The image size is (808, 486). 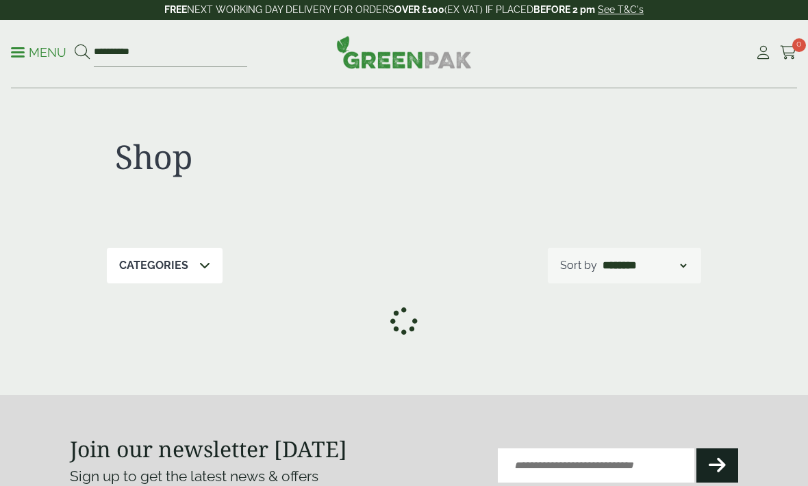 What do you see at coordinates (645, 266) in the screenshot?
I see `select: Shop order` at bounding box center [645, 266].